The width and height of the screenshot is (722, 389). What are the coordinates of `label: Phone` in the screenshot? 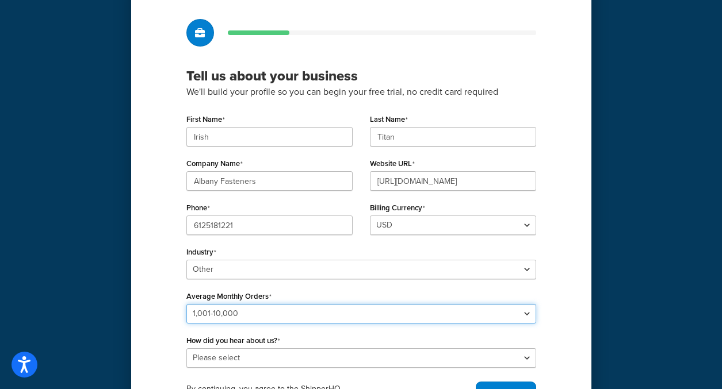 It's located at (198, 208).